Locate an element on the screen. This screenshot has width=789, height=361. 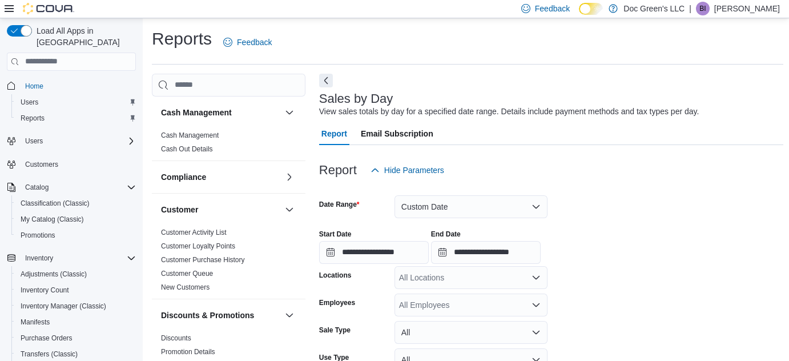
a: Customers is located at coordinates (42, 164).